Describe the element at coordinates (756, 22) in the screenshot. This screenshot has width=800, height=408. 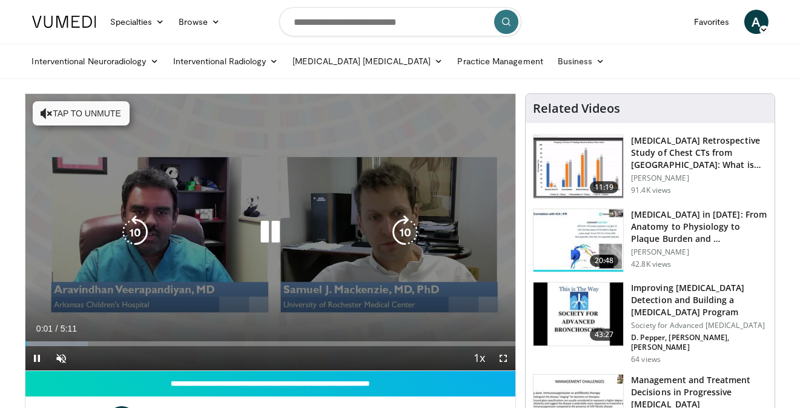
I see `span: A` at that location.